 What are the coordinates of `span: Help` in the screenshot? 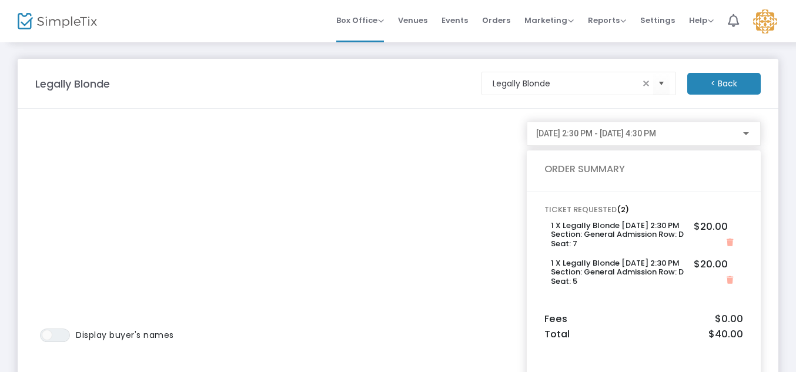 It's located at (702, 20).